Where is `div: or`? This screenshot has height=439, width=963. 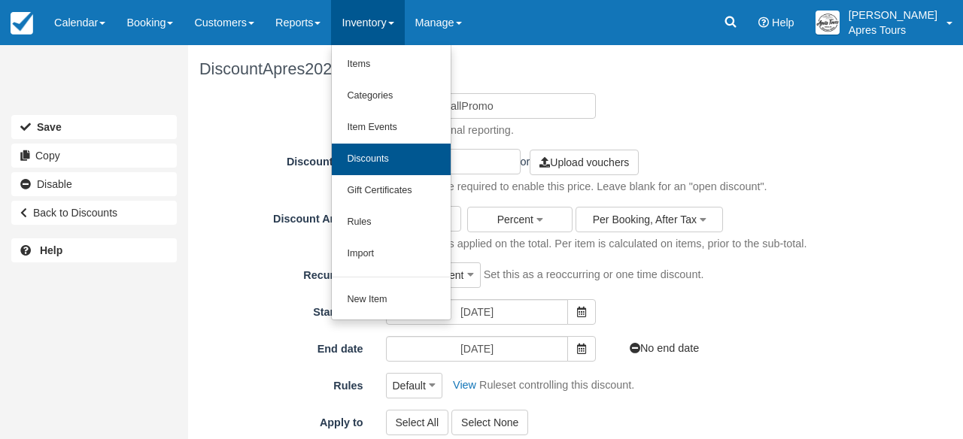
div: or is located at coordinates (637, 172).